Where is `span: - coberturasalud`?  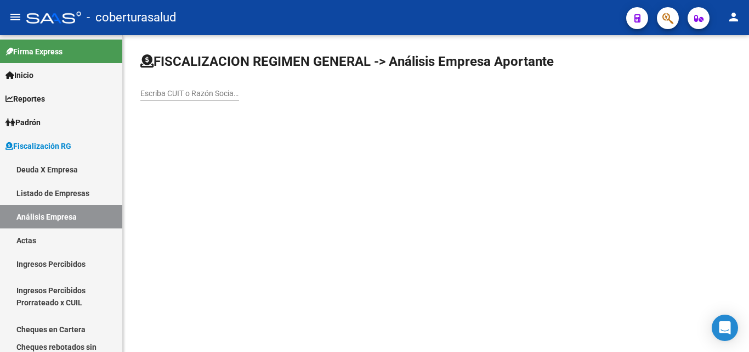 span: - coberturasalud is located at coordinates (131, 18).